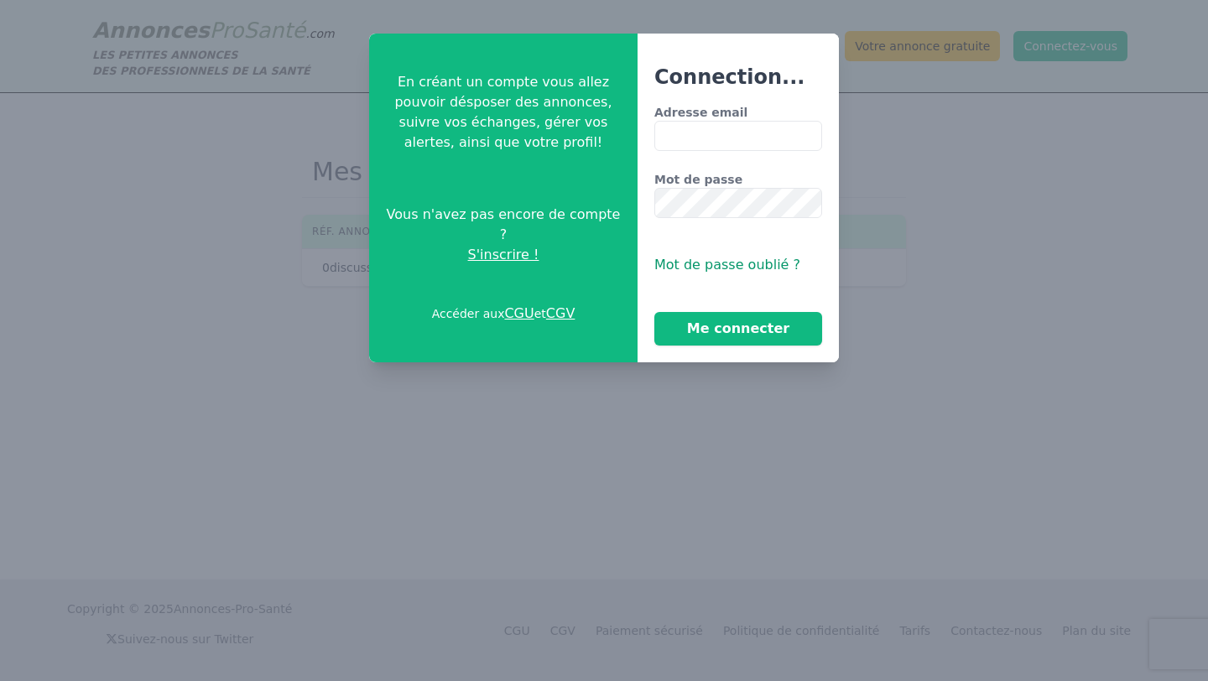 The width and height of the screenshot is (1208, 681). Describe the element at coordinates (504, 255) in the screenshot. I see `span: S'inscrire !` at that location.